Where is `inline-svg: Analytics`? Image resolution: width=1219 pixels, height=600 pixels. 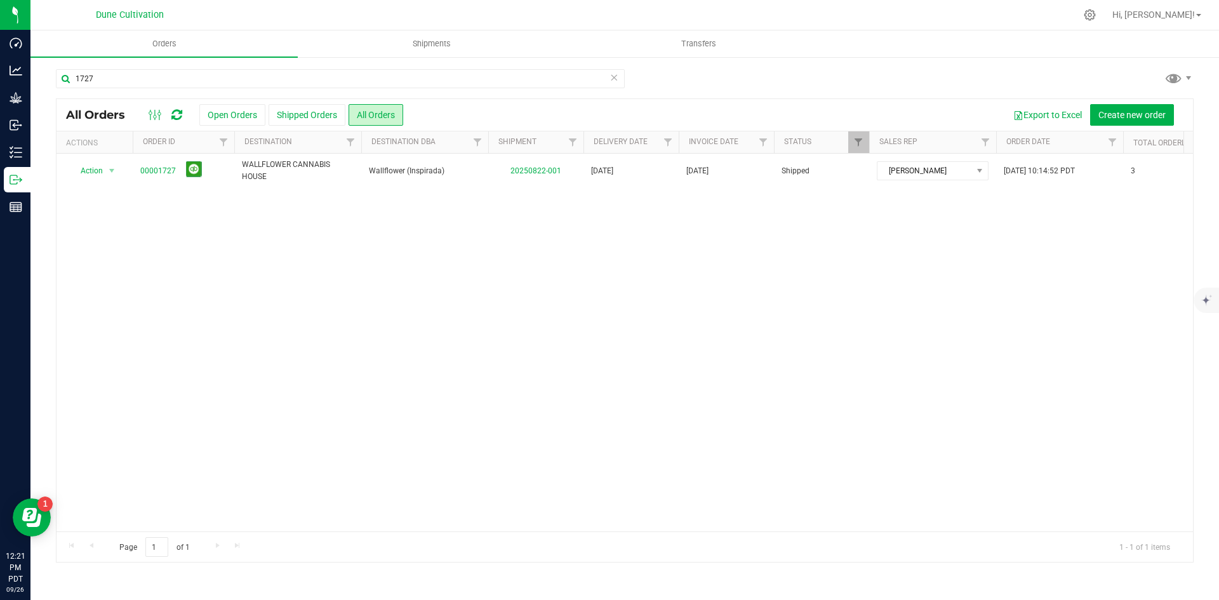
inline-svg: Analytics is located at coordinates (16, 70).